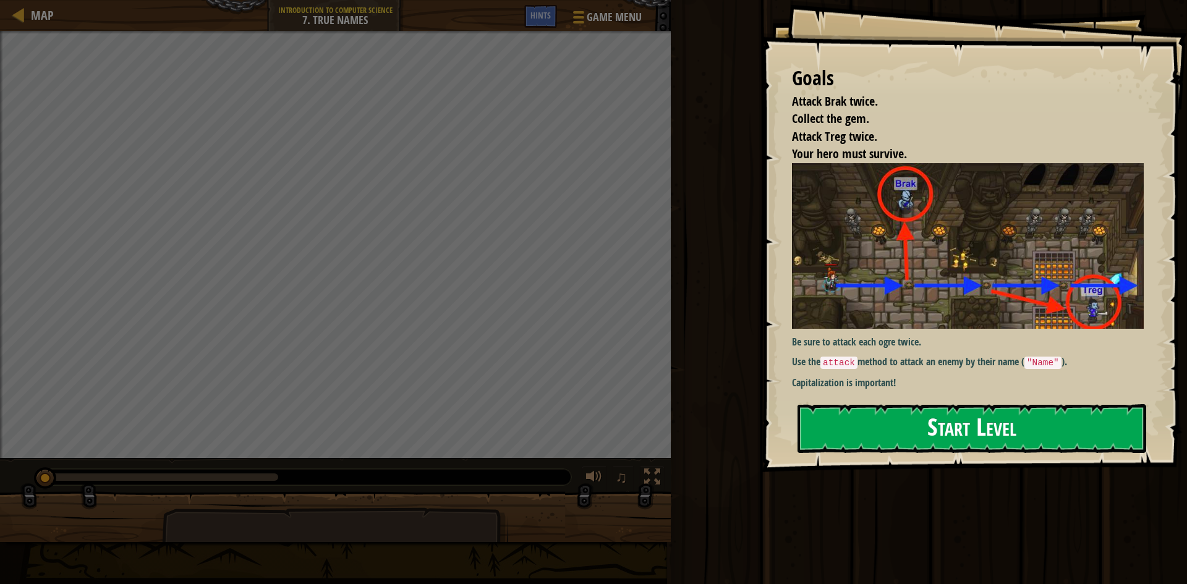 The height and width of the screenshot is (584, 1187). Describe the element at coordinates (835, 101) in the screenshot. I see `span: Attack Brak twice.` at that location.